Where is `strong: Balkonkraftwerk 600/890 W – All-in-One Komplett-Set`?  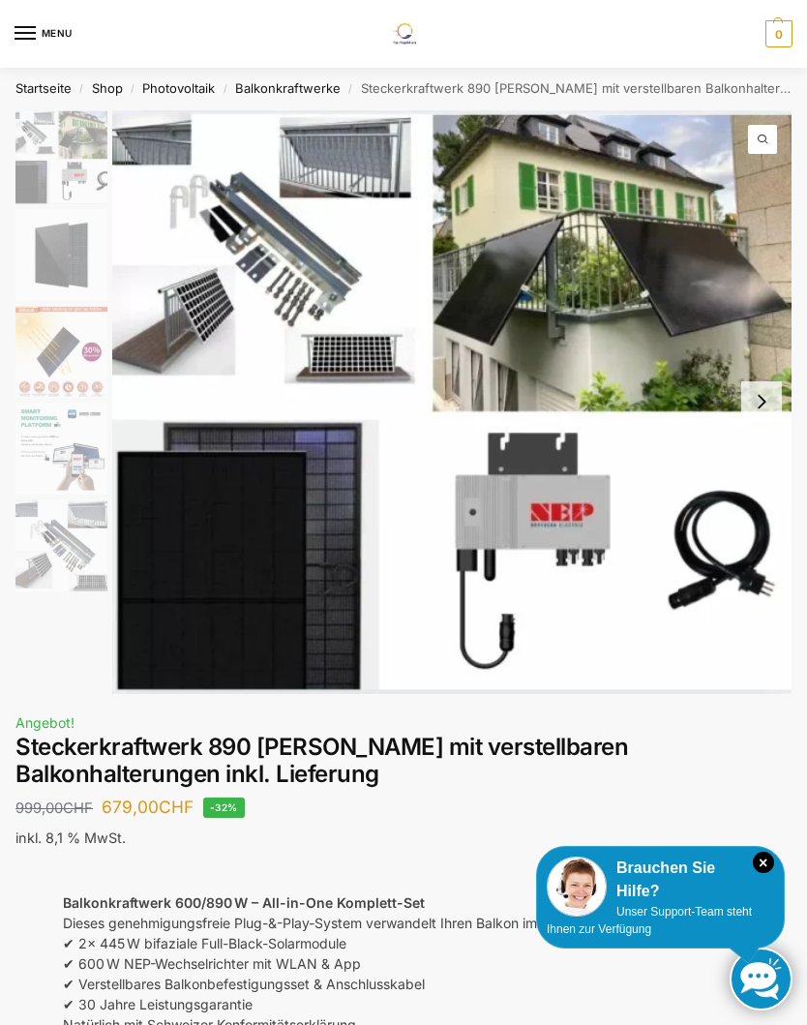 strong: Balkonkraftwerk 600/890 W – All-in-One Komplett-Set is located at coordinates (244, 902).